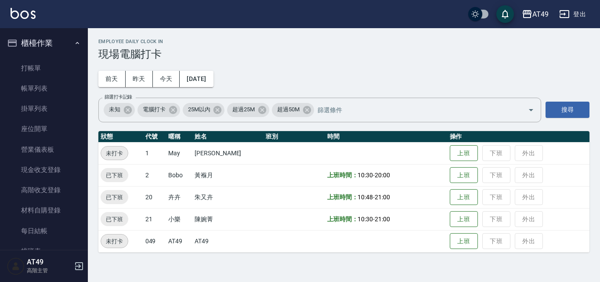 Image resolution: width=600 pixels, height=282 pixels. What do you see at coordinates (228, 197) in the screenshot?
I see `td: 朱又卉` at bounding box center [228, 197].